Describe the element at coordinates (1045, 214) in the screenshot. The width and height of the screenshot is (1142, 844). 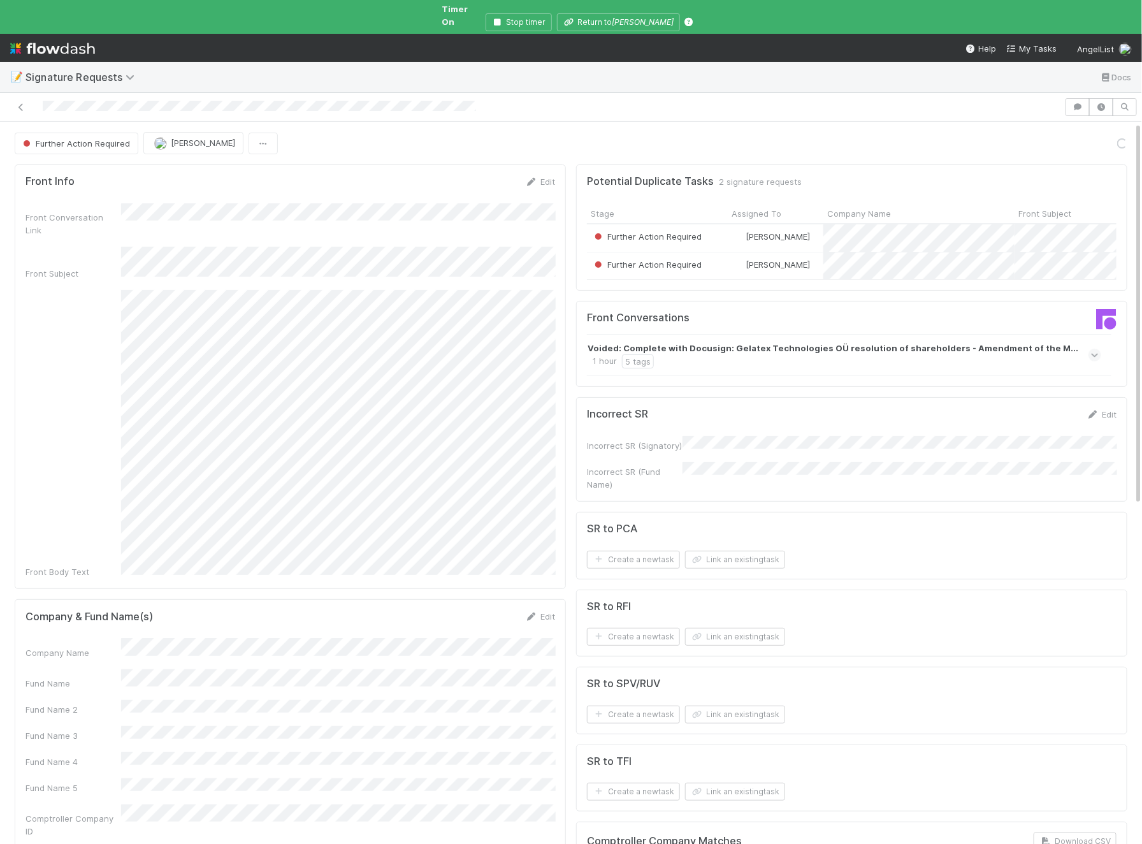
I see `span: Front Subject` at that location.